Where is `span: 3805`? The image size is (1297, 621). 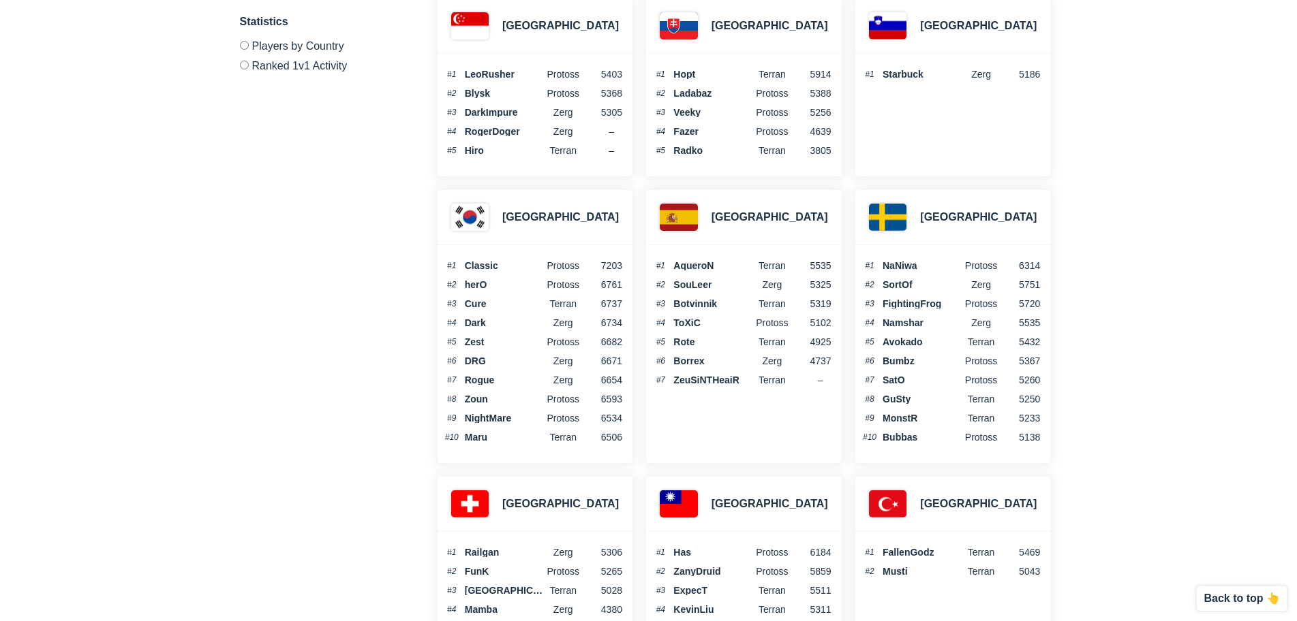 span: 3805 is located at coordinates (811, 151).